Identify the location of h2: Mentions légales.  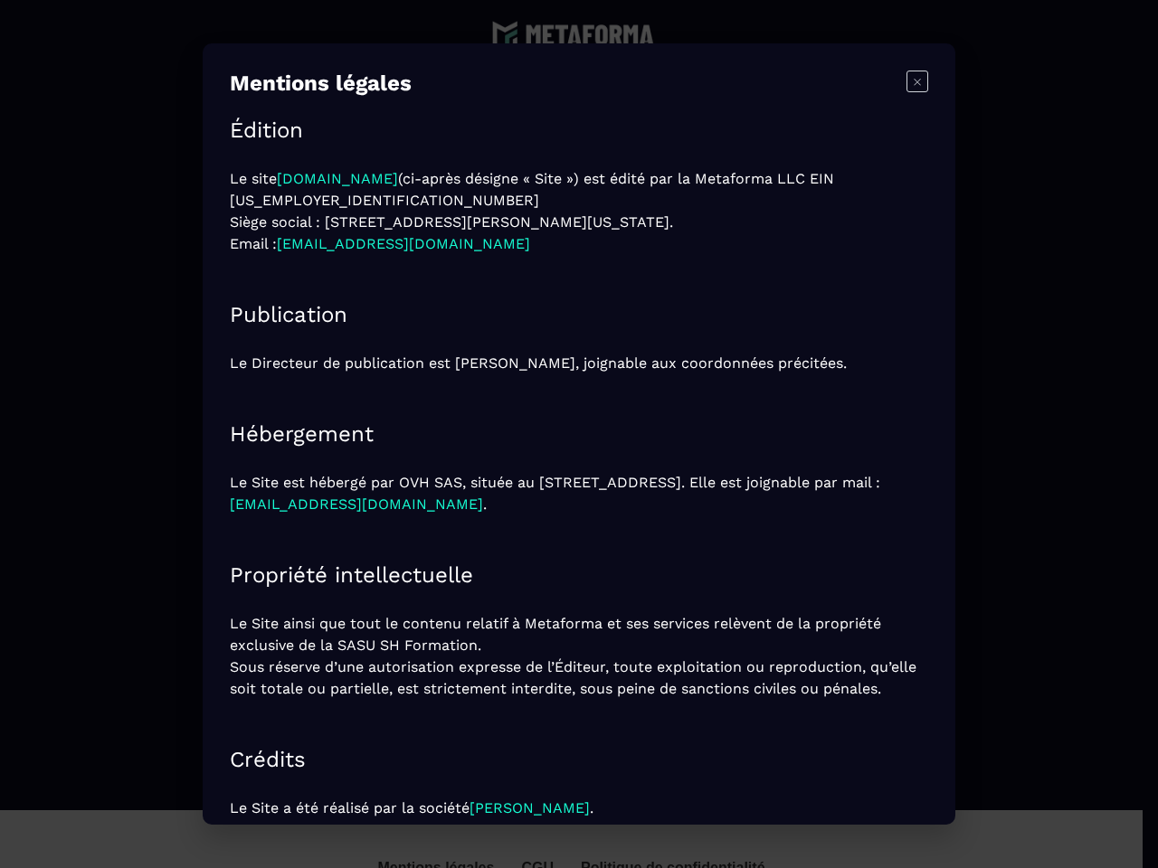
(320, 83).